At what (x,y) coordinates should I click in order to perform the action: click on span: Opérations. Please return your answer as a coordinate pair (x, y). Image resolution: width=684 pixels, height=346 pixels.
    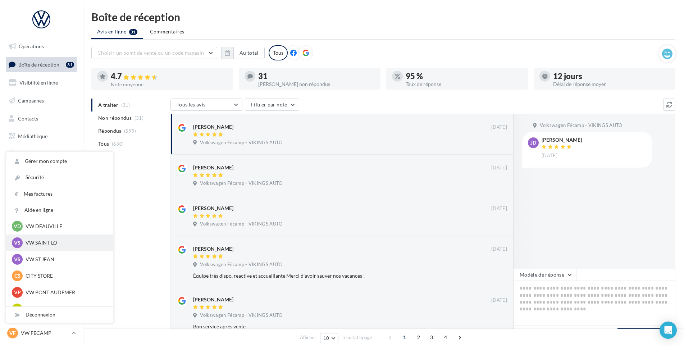
    Looking at the image, I should click on (31, 46).